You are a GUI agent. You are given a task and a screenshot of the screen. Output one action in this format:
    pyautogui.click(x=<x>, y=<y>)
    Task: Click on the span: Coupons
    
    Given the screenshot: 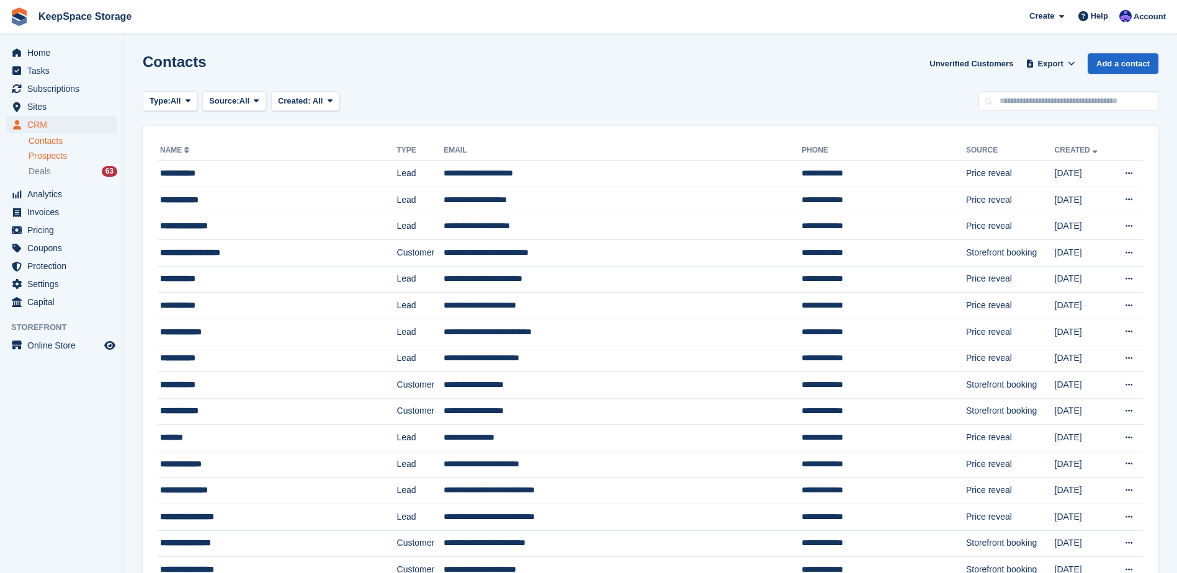 What is the action you would take?
    pyautogui.click(x=65, y=248)
    